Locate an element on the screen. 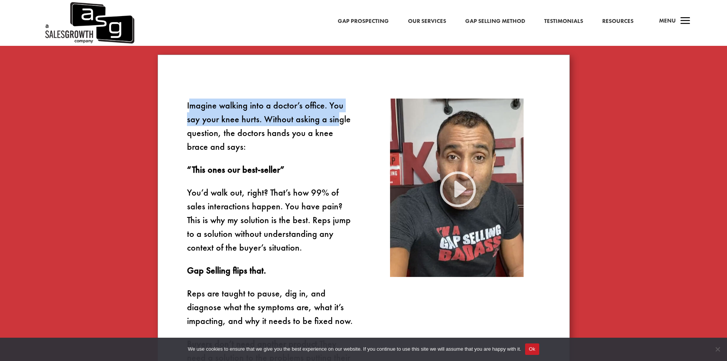  span: No is located at coordinates (717, 349).